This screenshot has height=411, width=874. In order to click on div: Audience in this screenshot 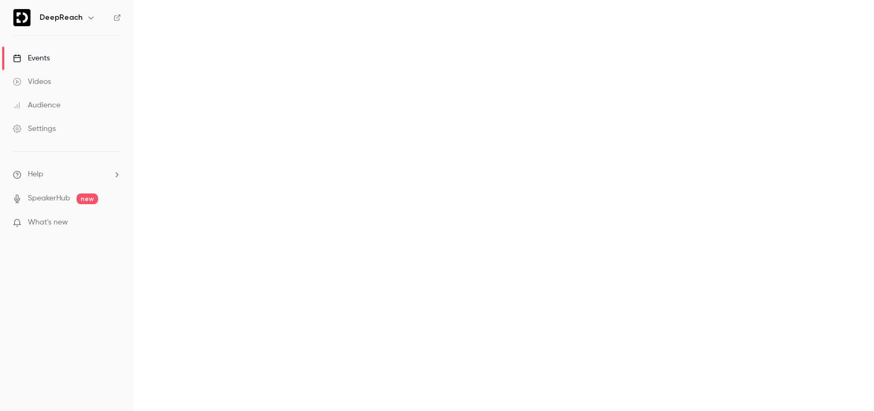, I will do `click(36, 105)`.